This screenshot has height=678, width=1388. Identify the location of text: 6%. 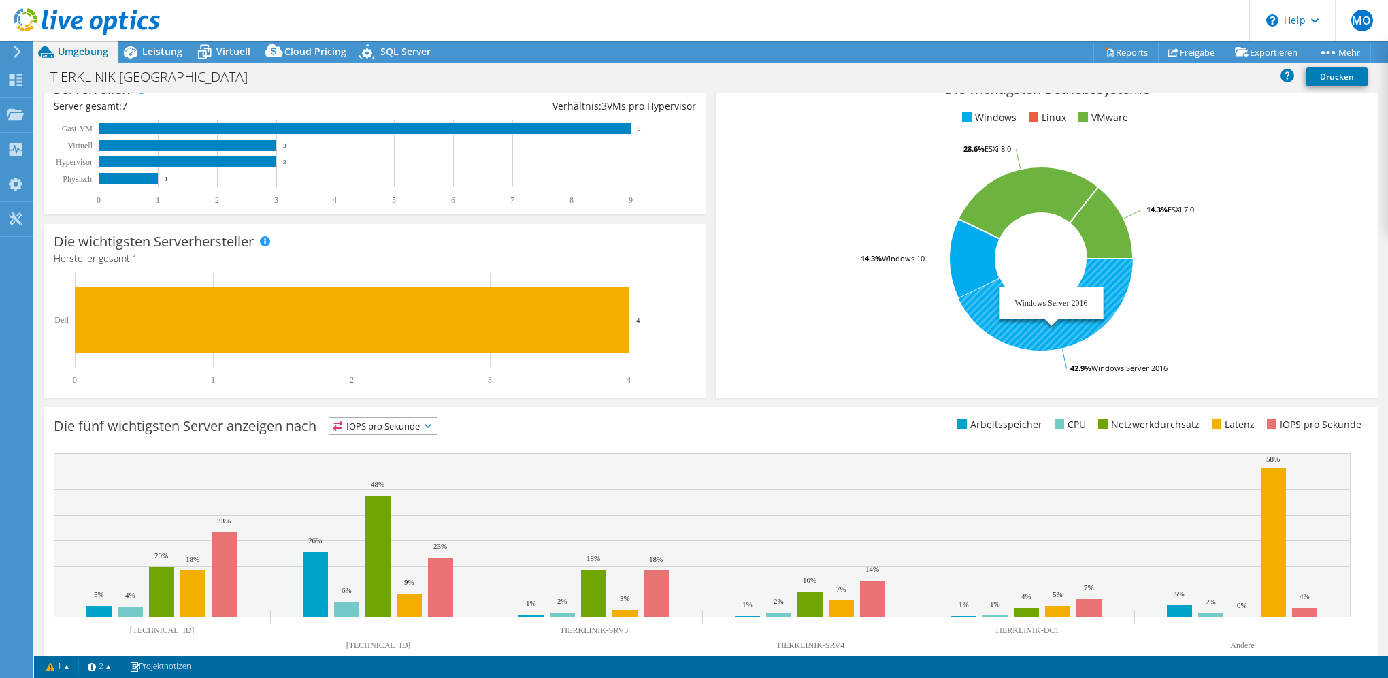
(346, 590).